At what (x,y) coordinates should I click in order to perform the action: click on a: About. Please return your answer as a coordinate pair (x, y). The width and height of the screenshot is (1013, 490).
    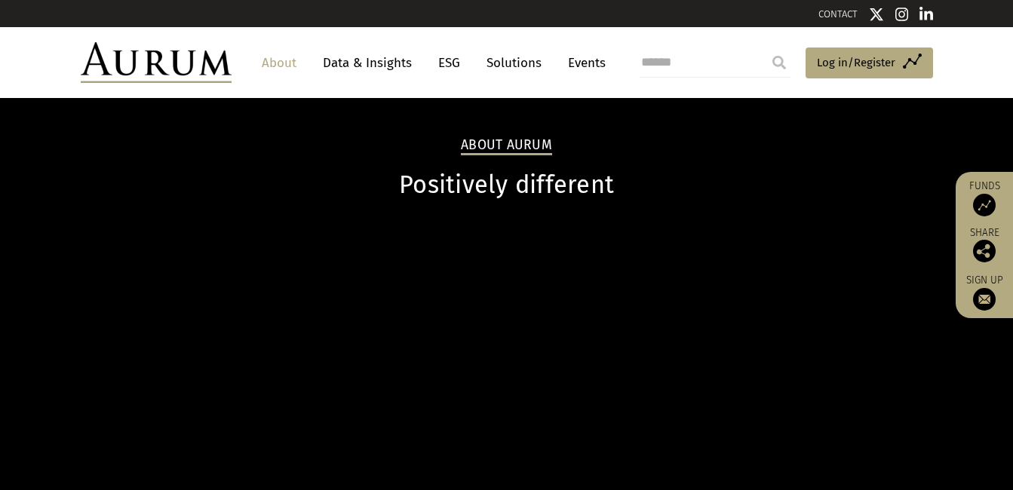
    Looking at the image, I should click on (279, 63).